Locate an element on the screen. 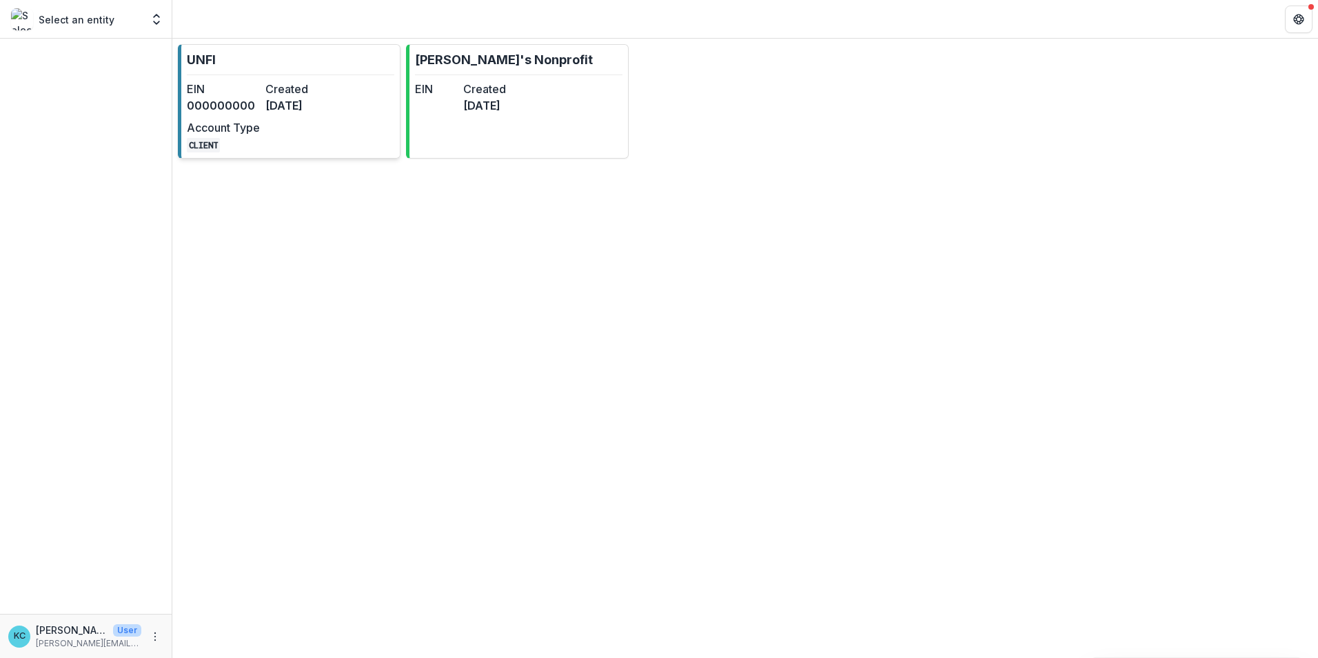 This screenshot has height=658, width=1318. button: Open entity switcher is located at coordinates (157, 19).